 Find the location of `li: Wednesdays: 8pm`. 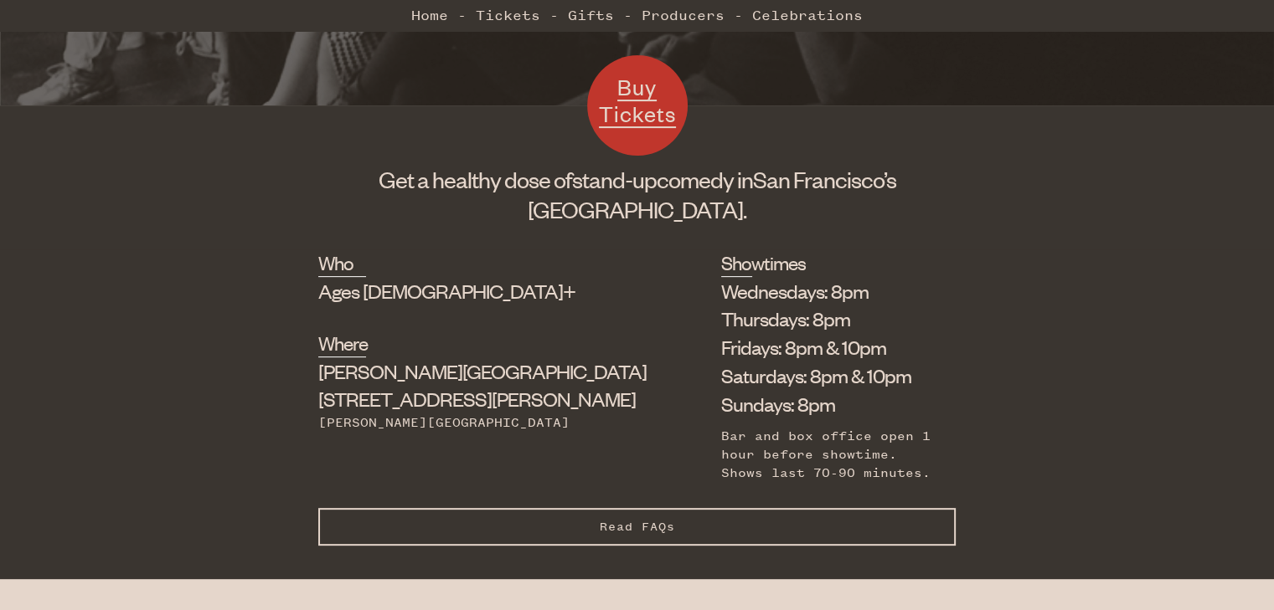

li: Wednesdays: 8pm is located at coordinates (826, 291).